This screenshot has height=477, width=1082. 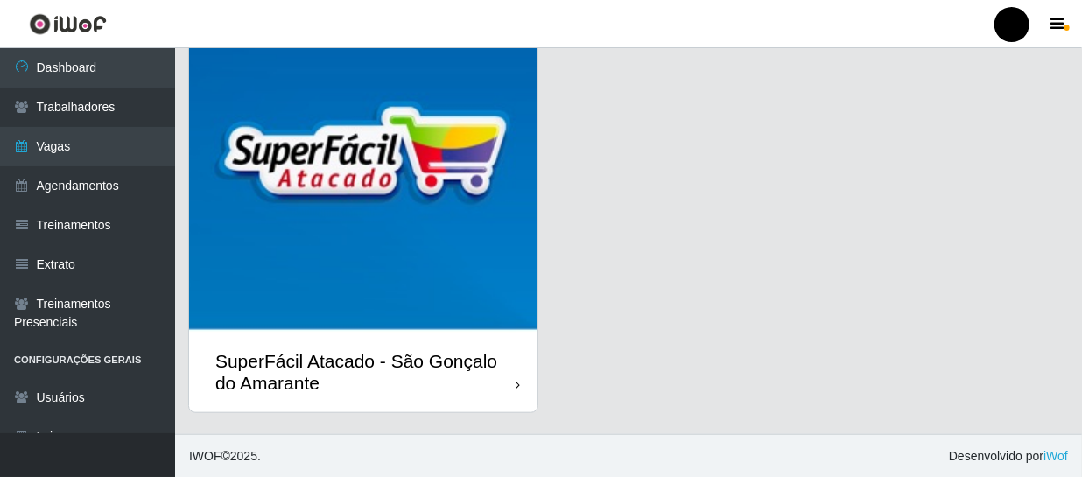 I want to click on a: iWof, so click(x=1055, y=456).